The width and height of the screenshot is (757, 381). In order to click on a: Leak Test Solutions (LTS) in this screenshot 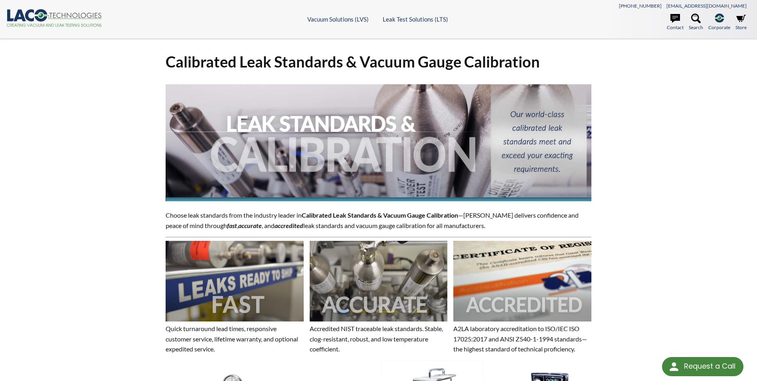, I will do `click(416, 19)`.